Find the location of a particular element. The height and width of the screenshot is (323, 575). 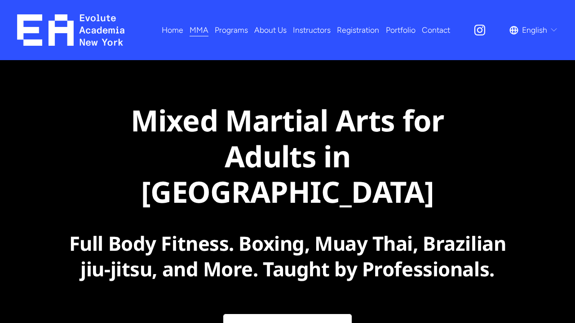

span: English is located at coordinates (534, 30).